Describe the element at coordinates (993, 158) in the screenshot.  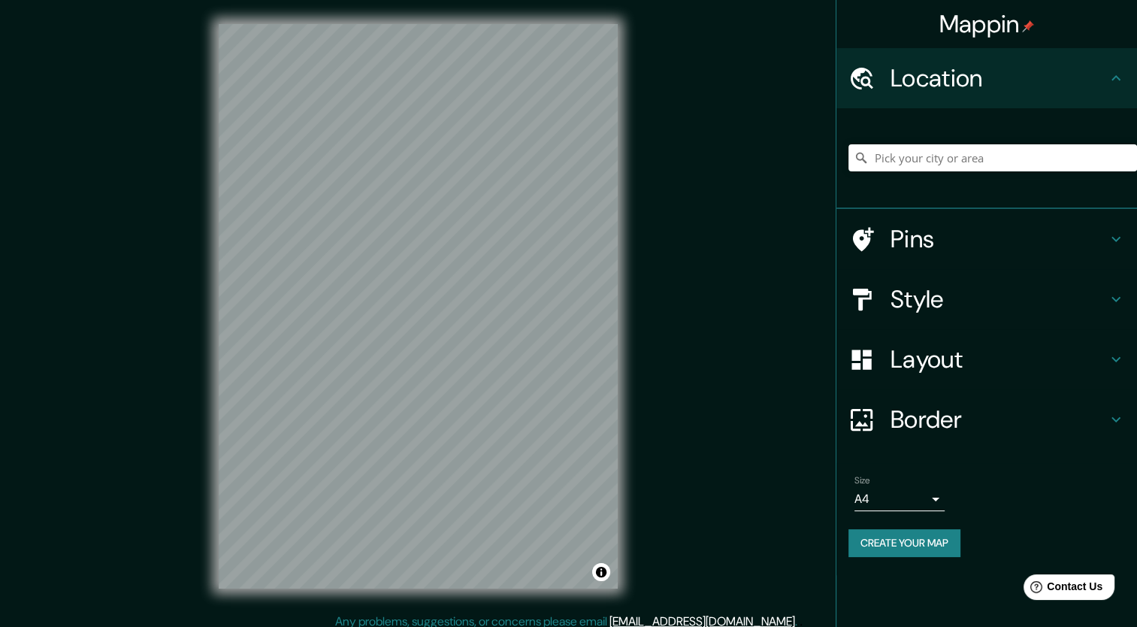
I see `input: Pick your city or area` at that location.